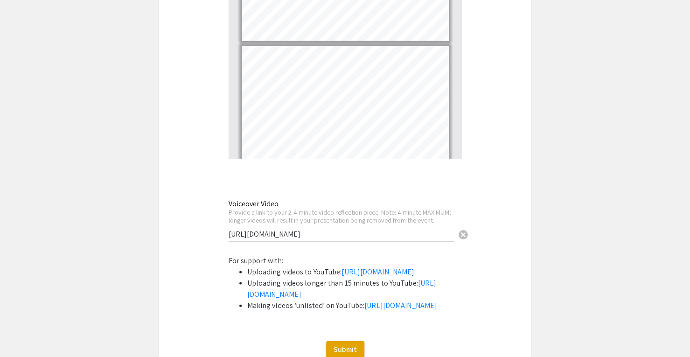 This screenshot has height=357, width=690. What do you see at coordinates (341, 215) in the screenshot?
I see `div: Provide a link to your 2-4 minute video reflection piece. Note: 4 minute MAXIMUM; longer videos w...` at bounding box center [341, 215].